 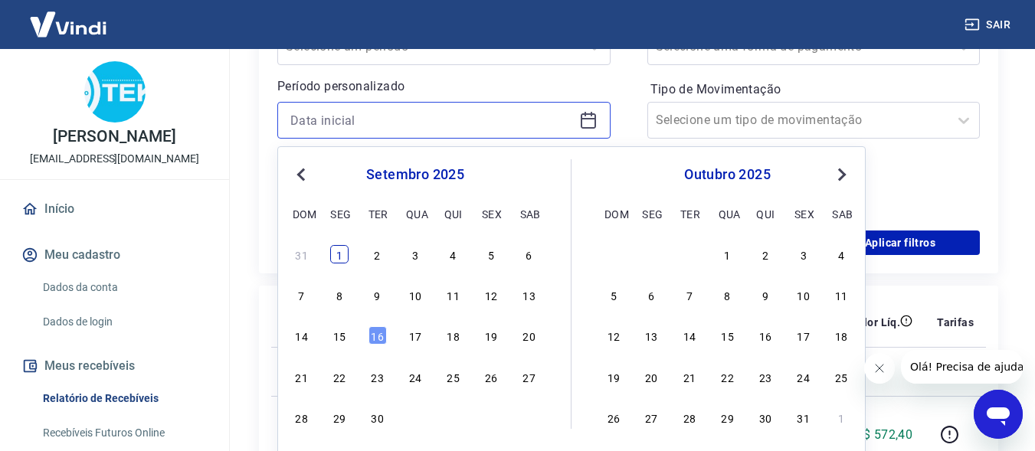 What do you see at coordinates (123, 433) in the screenshot?
I see `a: Recebíveis Futuros Online` at bounding box center [123, 433].